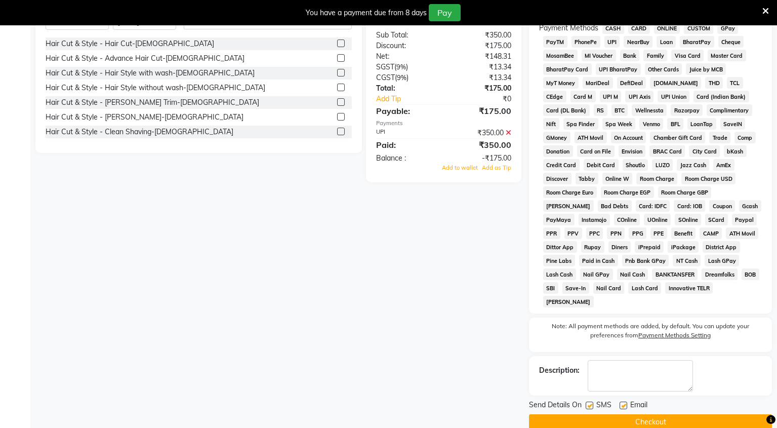 This screenshot has height=428, width=777. Describe the element at coordinates (406, 56) in the screenshot. I see `div: Net:` at that location.